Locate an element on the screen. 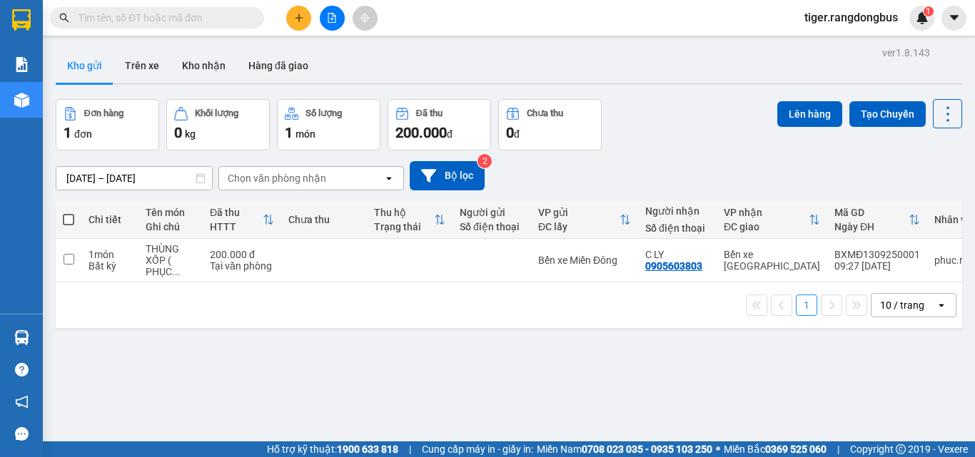 This screenshot has width=975, height=457. span: Miền Nam is located at coordinates (624, 450).